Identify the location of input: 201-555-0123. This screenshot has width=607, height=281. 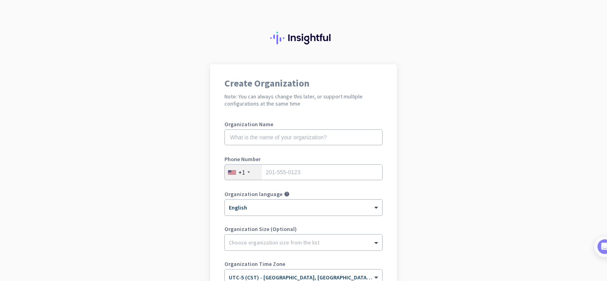
(303, 172).